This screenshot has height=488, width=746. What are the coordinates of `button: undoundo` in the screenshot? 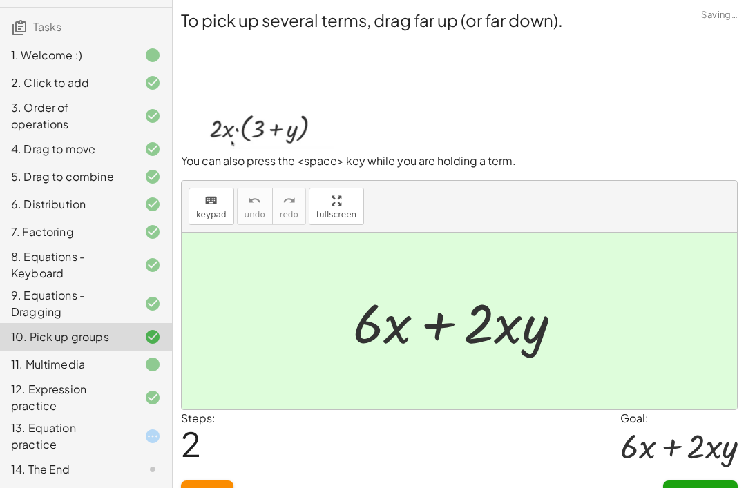 It's located at (255, 206).